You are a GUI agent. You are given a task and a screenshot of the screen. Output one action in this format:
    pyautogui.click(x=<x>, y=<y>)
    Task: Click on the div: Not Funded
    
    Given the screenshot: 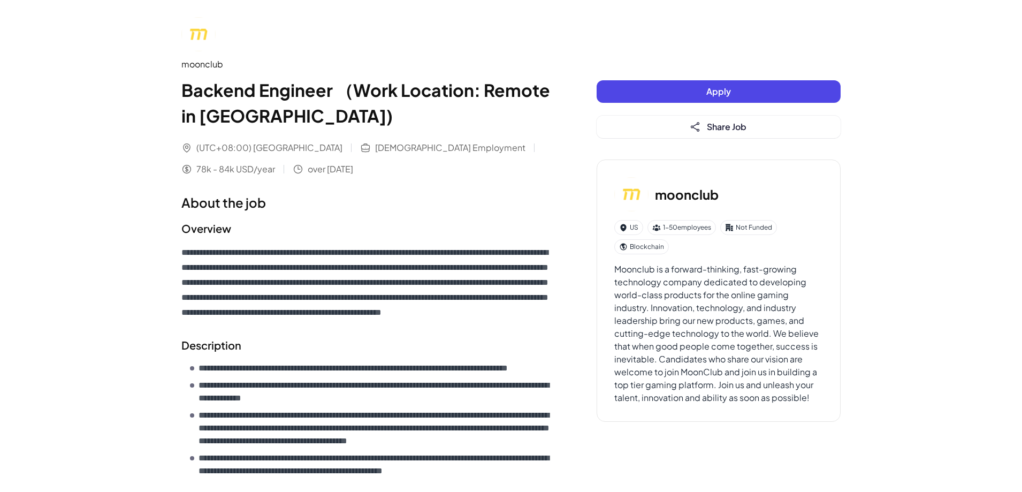 What is the action you would take?
    pyautogui.click(x=748, y=227)
    